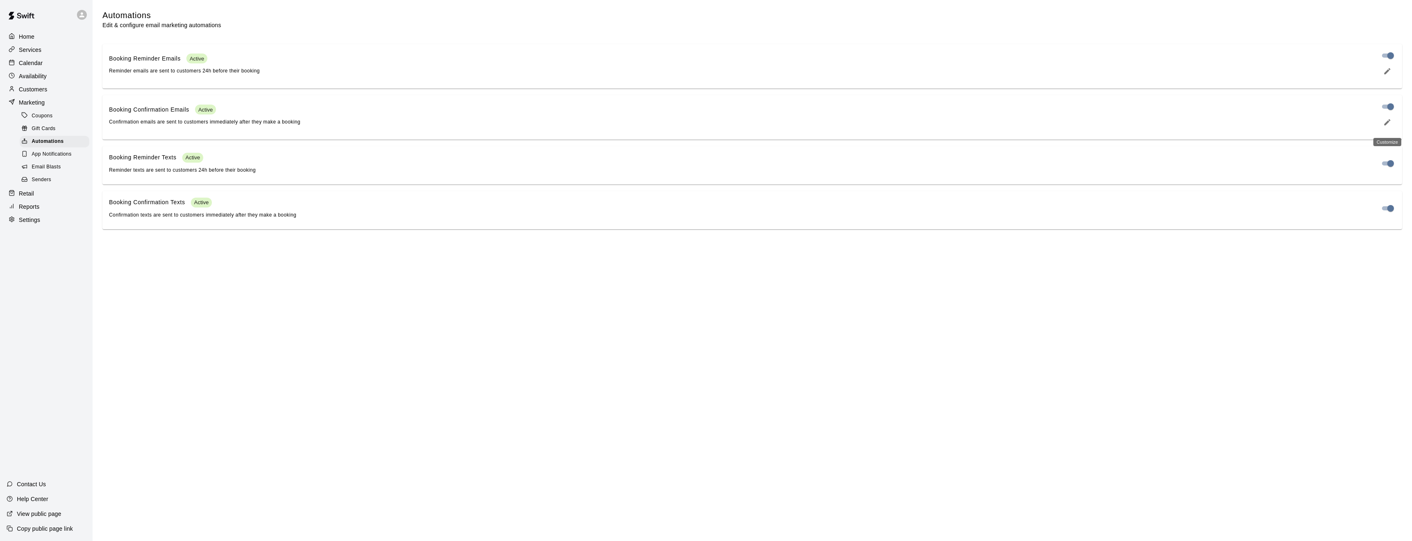  What do you see at coordinates (145, 58) in the screenshot?
I see `p: Booking Reminder Emails` at bounding box center [145, 58].